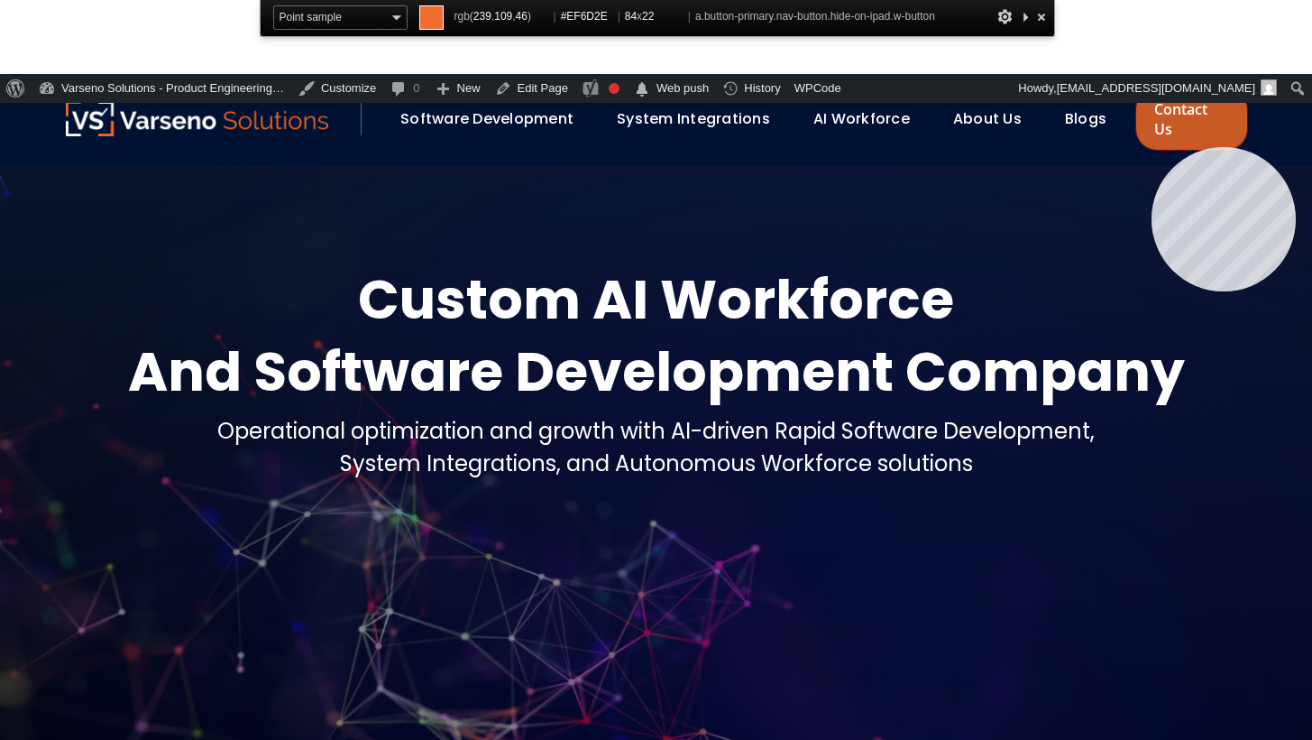  I want to click on div: AI Workforce, so click(870, 119).